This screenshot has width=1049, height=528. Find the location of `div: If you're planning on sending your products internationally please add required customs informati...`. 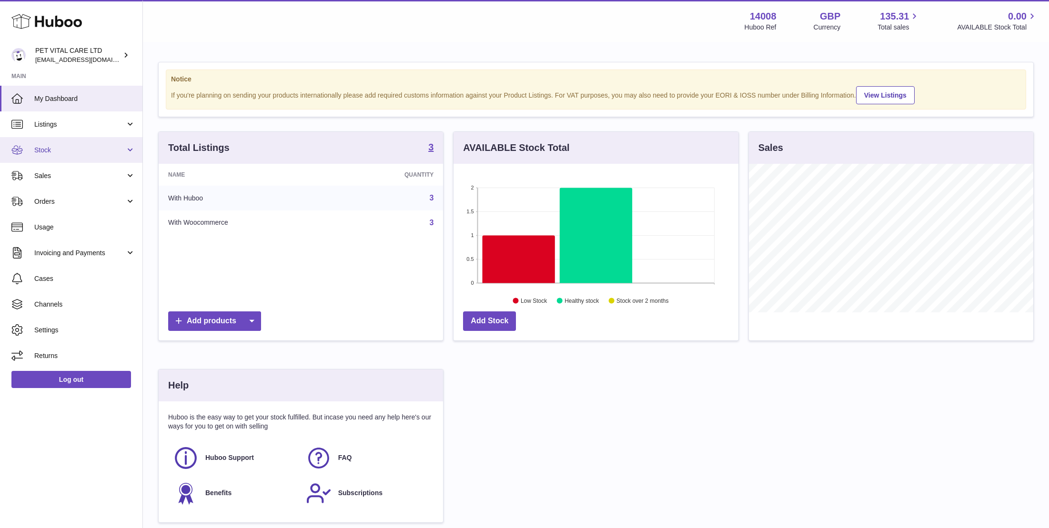

div: If you're planning on sending your products internationally please add required customs informati... is located at coordinates (596, 94).